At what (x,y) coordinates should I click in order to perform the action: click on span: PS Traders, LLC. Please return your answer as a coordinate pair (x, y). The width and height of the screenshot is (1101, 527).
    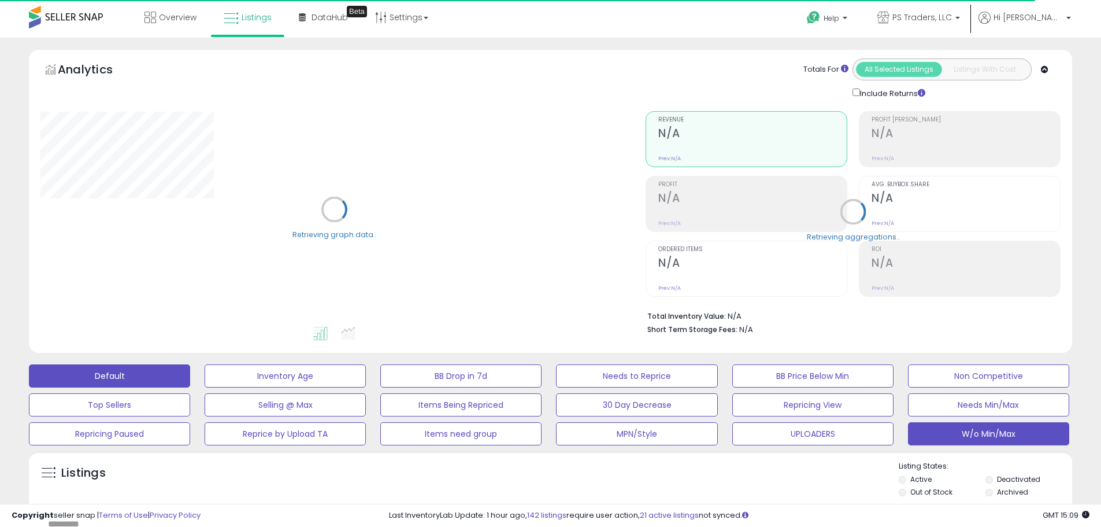
    Looking at the image, I should click on (922, 17).